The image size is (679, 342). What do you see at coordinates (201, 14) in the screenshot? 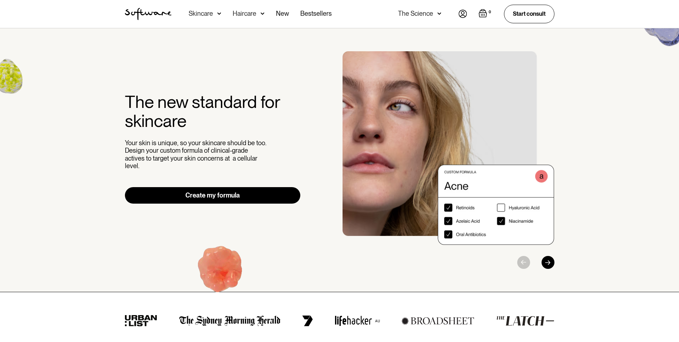
I see `div: Skincare` at bounding box center [201, 14].